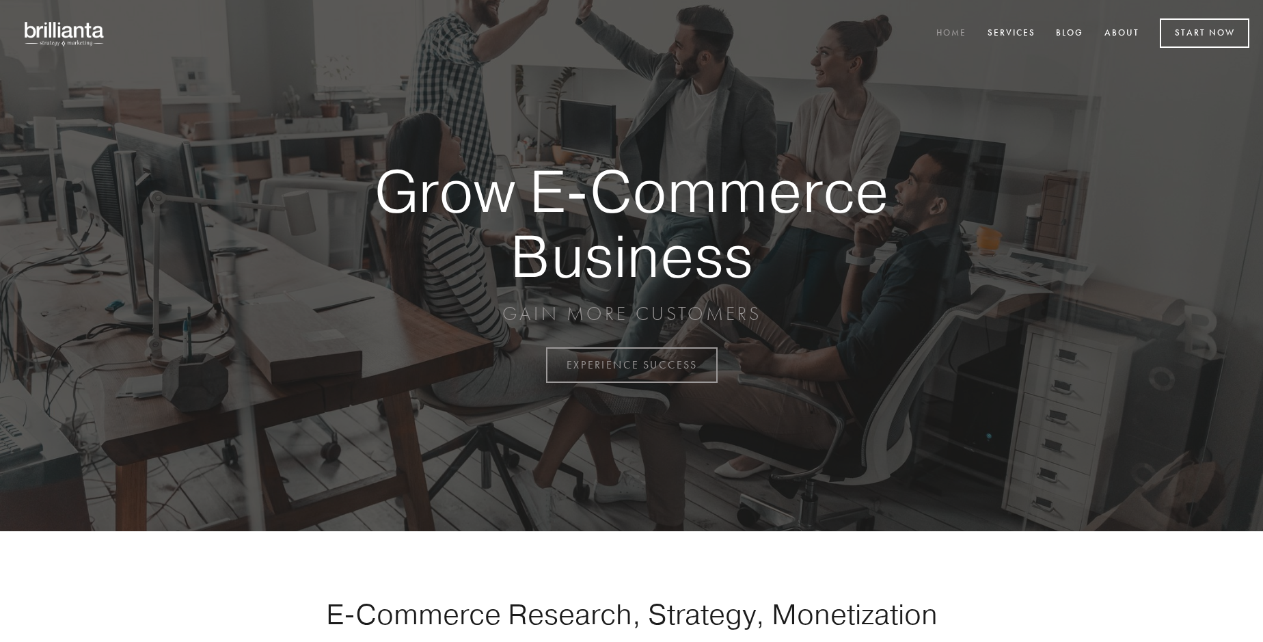 This screenshot has width=1263, height=642. What do you see at coordinates (631, 314) in the screenshot?
I see `p: GAIN MORE CUSTOMERS` at bounding box center [631, 314].